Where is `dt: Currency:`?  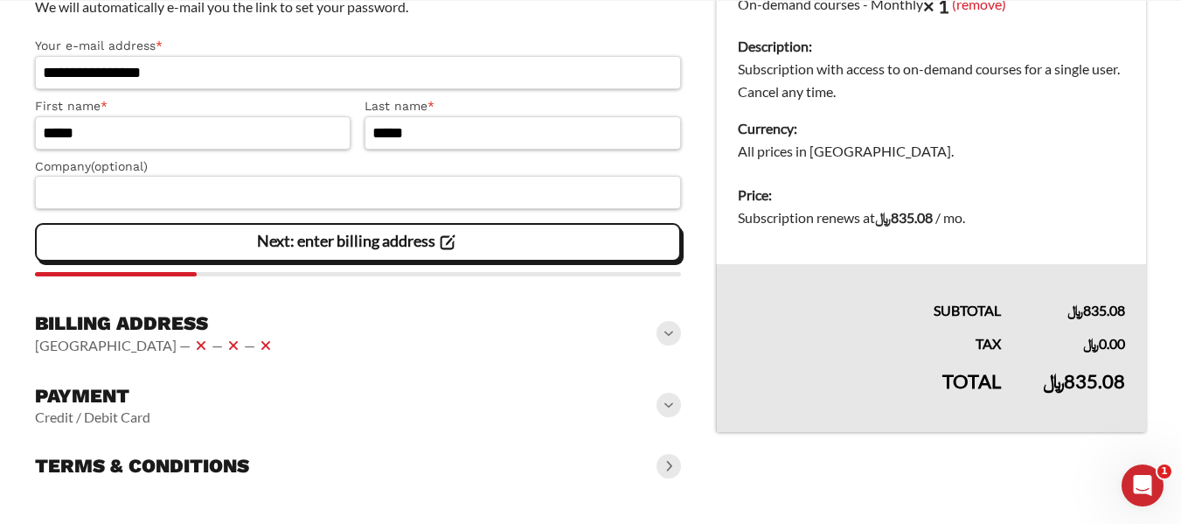
dt: Currency: is located at coordinates (931, 128).